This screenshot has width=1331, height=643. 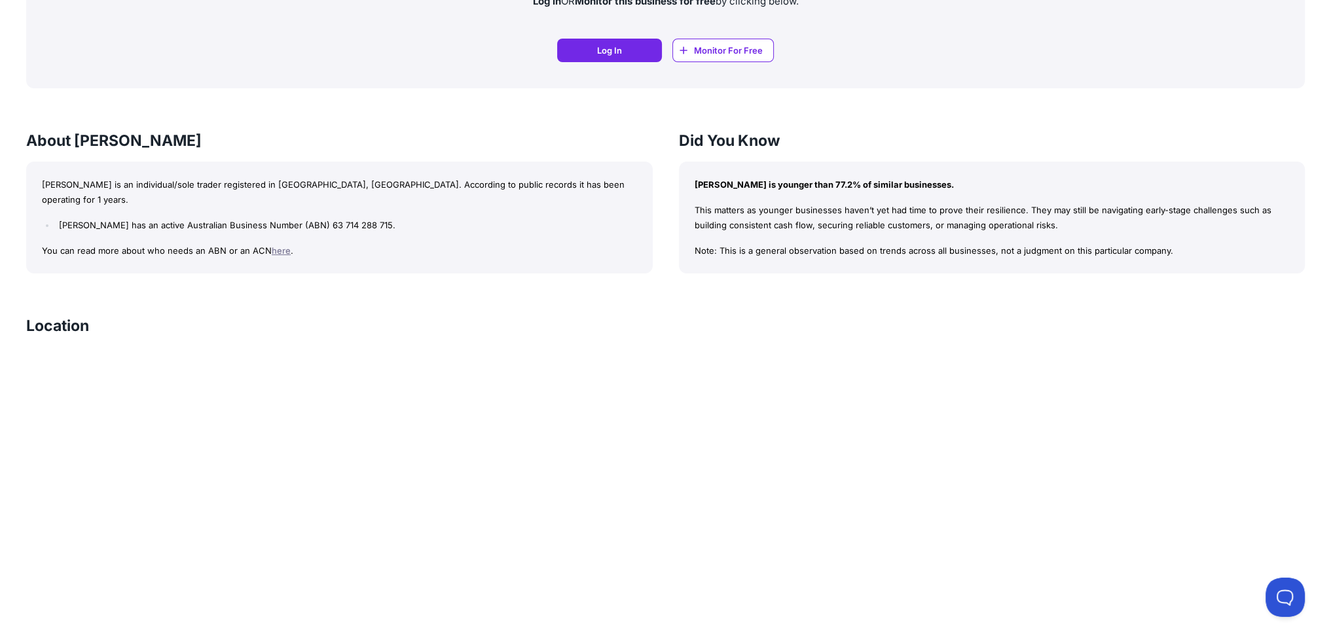 What do you see at coordinates (609, 50) in the screenshot?
I see `span: Log In` at bounding box center [609, 50].